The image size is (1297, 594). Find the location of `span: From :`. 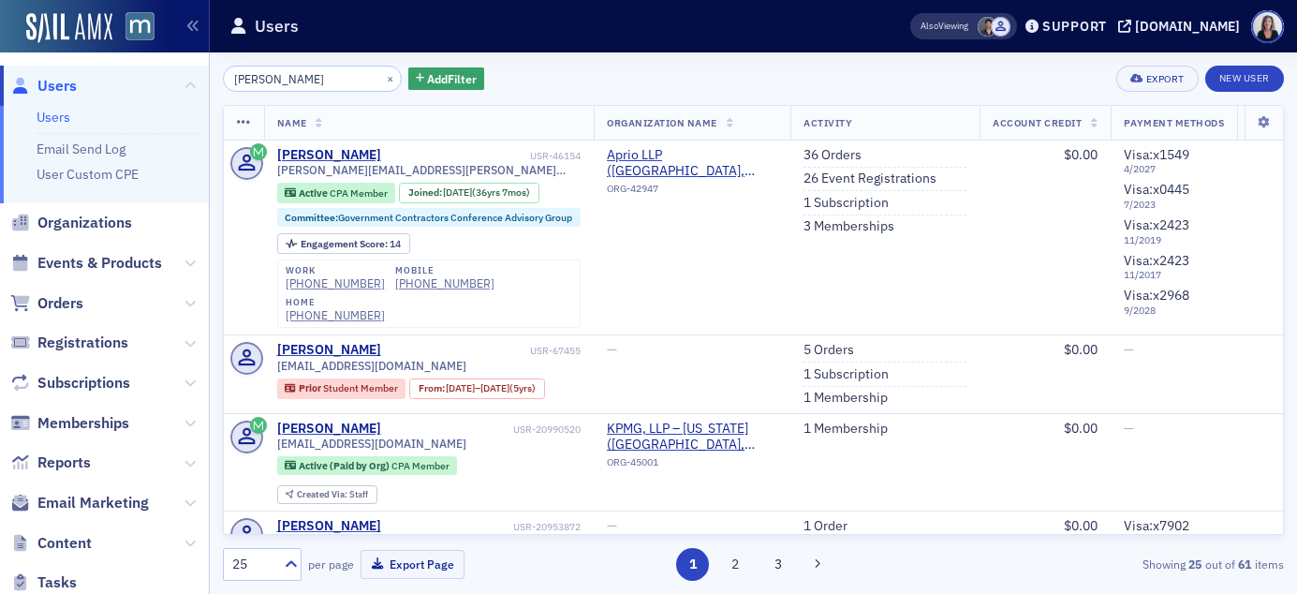

span: From : is located at coordinates (433, 388).